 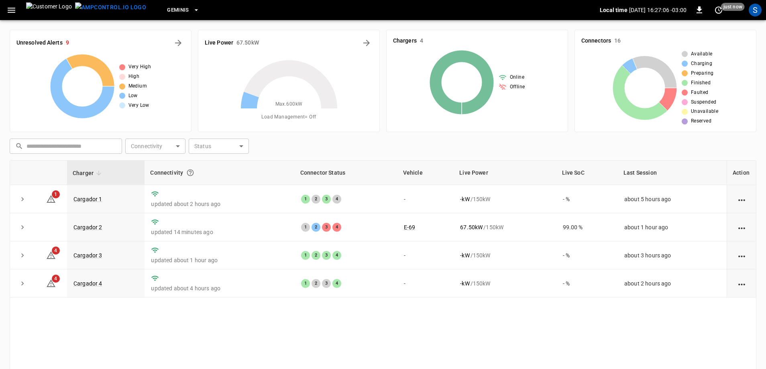 What do you see at coordinates (587, 227) in the screenshot?
I see `td: 99.00 %` at bounding box center [587, 227].